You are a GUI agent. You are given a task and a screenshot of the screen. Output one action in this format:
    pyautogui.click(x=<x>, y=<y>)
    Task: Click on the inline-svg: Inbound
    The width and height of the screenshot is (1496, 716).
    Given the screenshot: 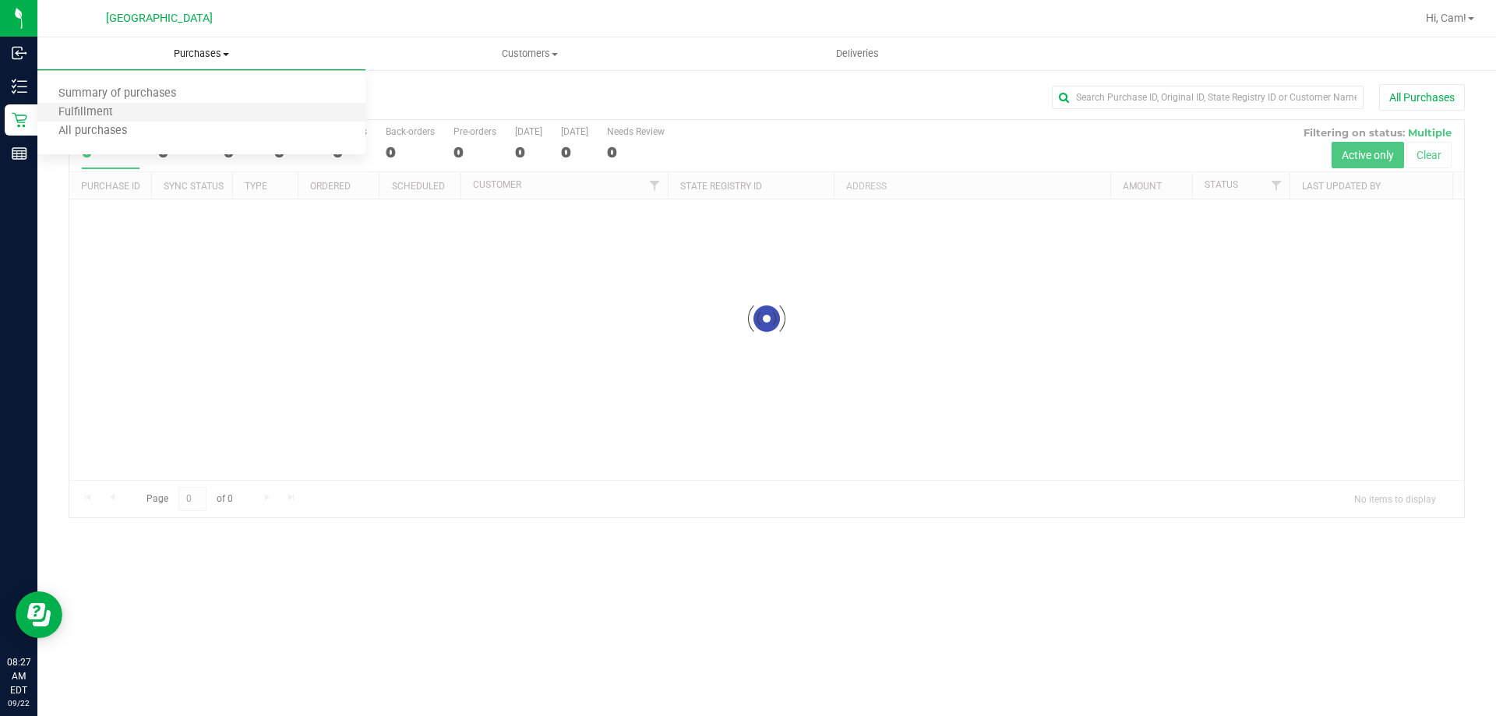 What is the action you would take?
    pyautogui.click(x=19, y=53)
    